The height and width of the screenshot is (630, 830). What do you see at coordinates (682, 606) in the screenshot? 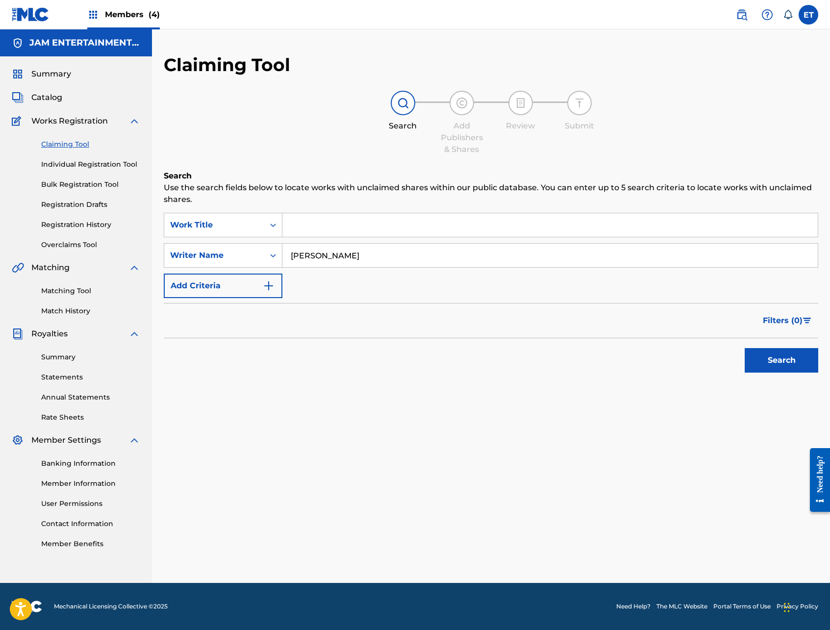
I see `a: The MLC Website` at bounding box center [682, 606].